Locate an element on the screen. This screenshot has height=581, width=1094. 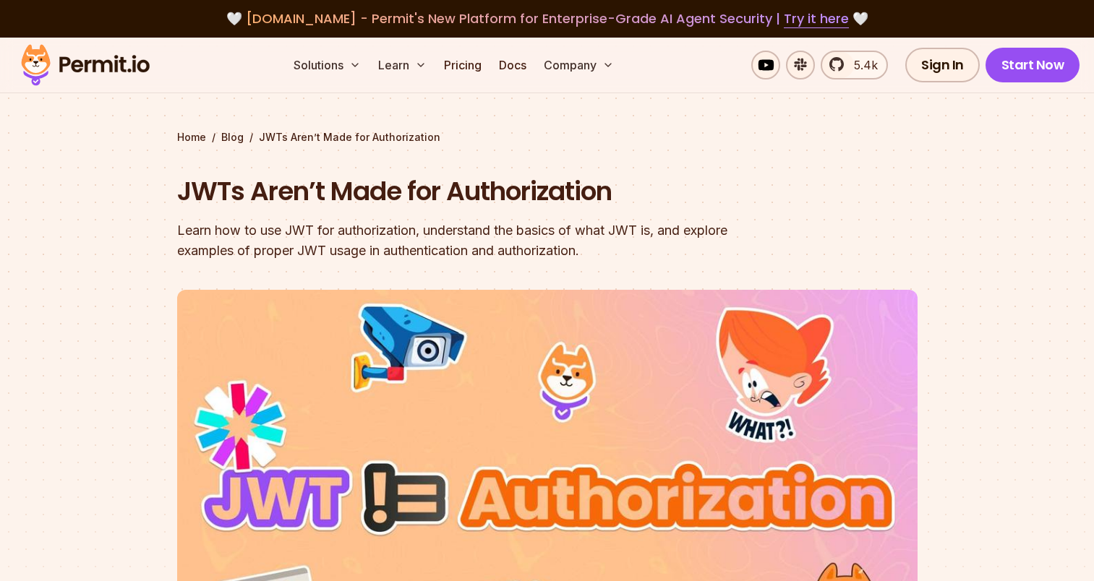
a: Try it here is located at coordinates (816, 19).